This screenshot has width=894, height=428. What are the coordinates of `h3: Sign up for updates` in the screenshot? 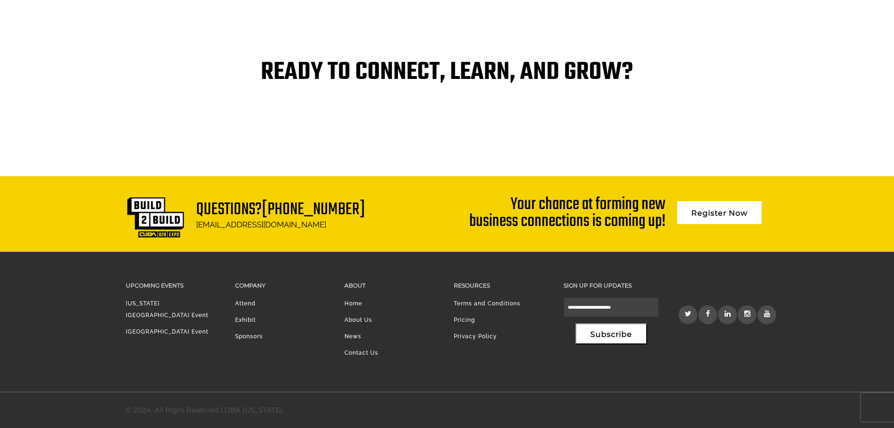 It's located at (611, 285).